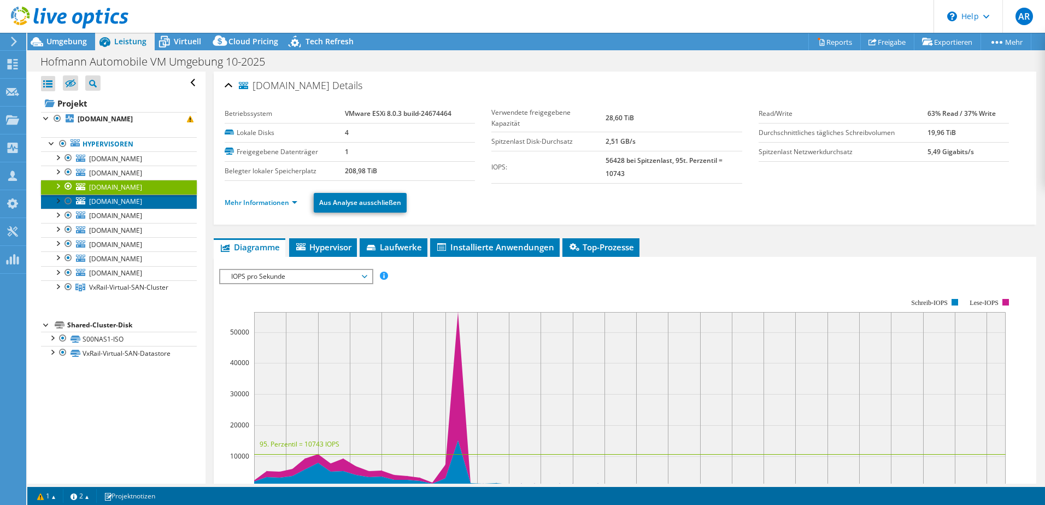 Image resolution: width=1045 pixels, height=505 pixels. I want to click on text: 10000, so click(239, 456).